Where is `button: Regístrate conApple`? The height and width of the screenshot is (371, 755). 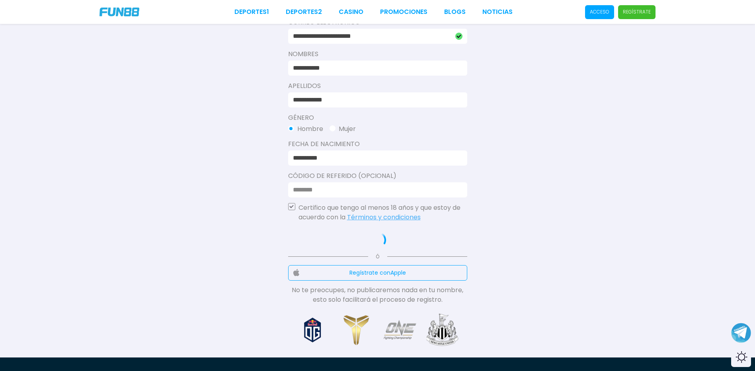
button: Regístrate conApple is located at coordinates (378, 273).